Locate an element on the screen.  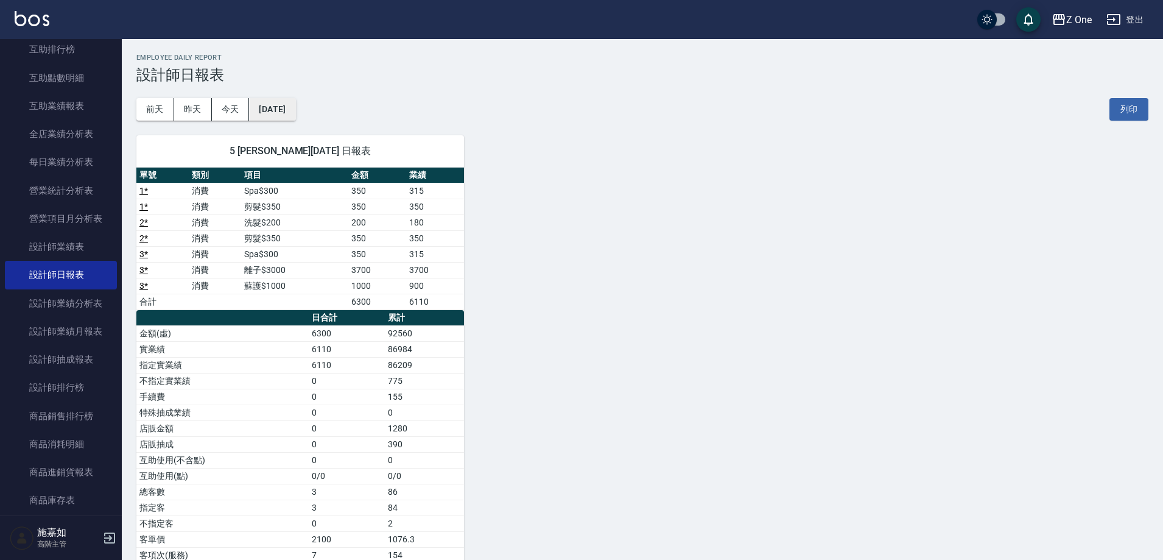
a: 設計師業績表 is located at coordinates (61, 247).